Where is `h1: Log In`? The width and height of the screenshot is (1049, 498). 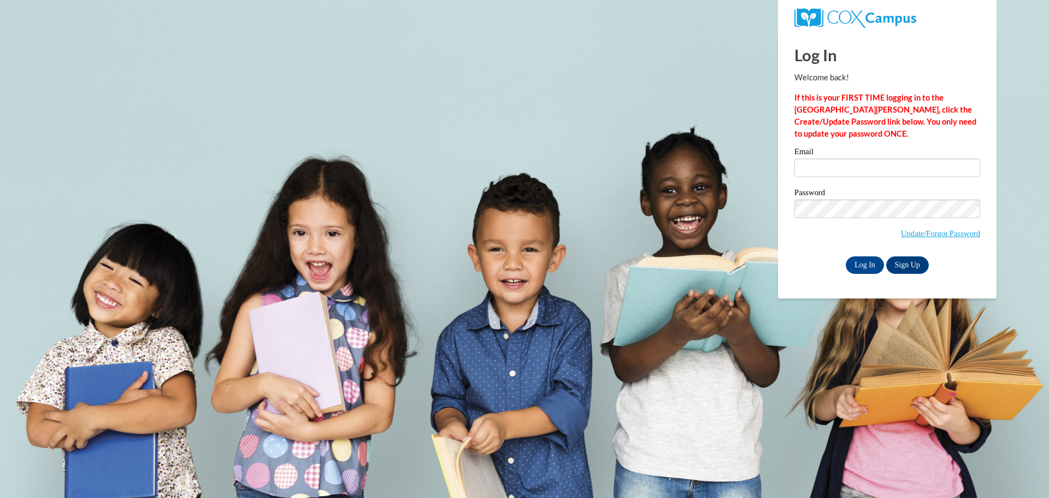 h1: Log In is located at coordinates (887, 55).